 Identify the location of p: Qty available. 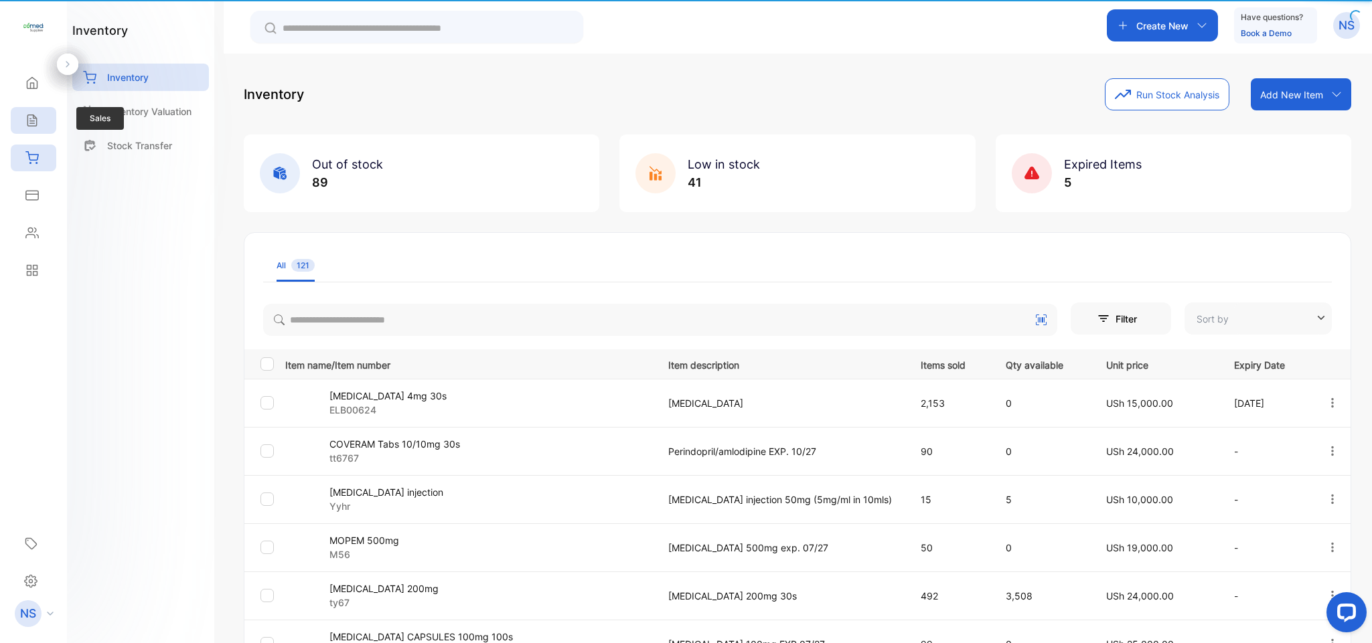
(1042, 363).